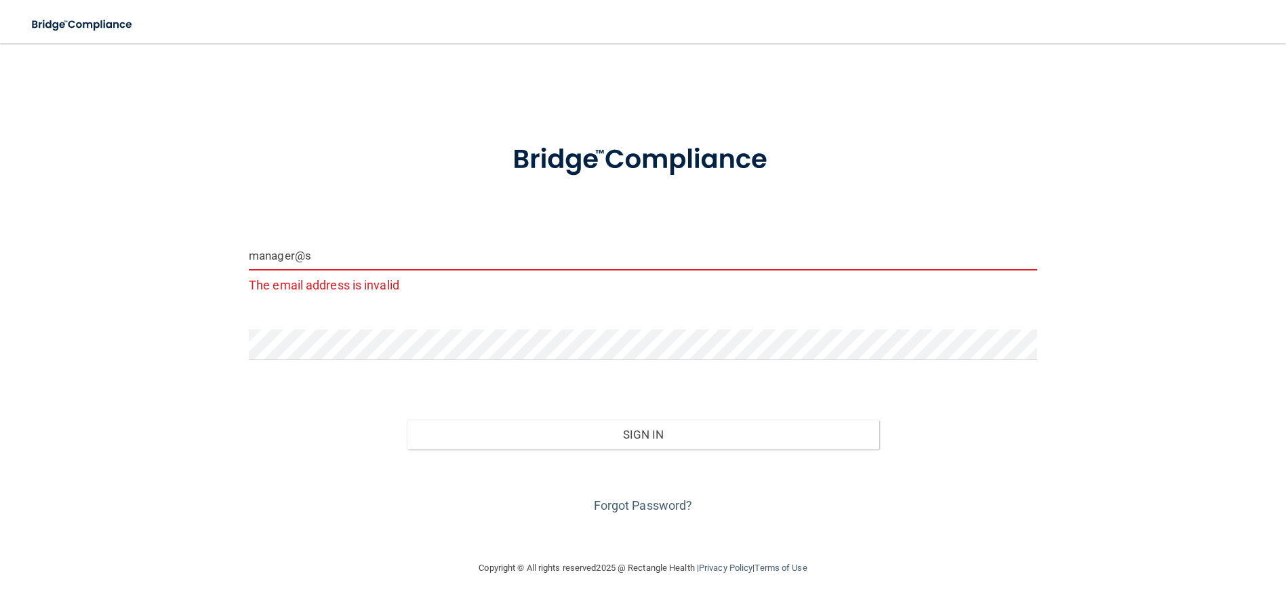 This screenshot has width=1286, height=604. Describe the element at coordinates (643, 568) in the screenshot. I see `div: Copyright © All rights reserved 2025 @ Rectangle Health | |` at that location.